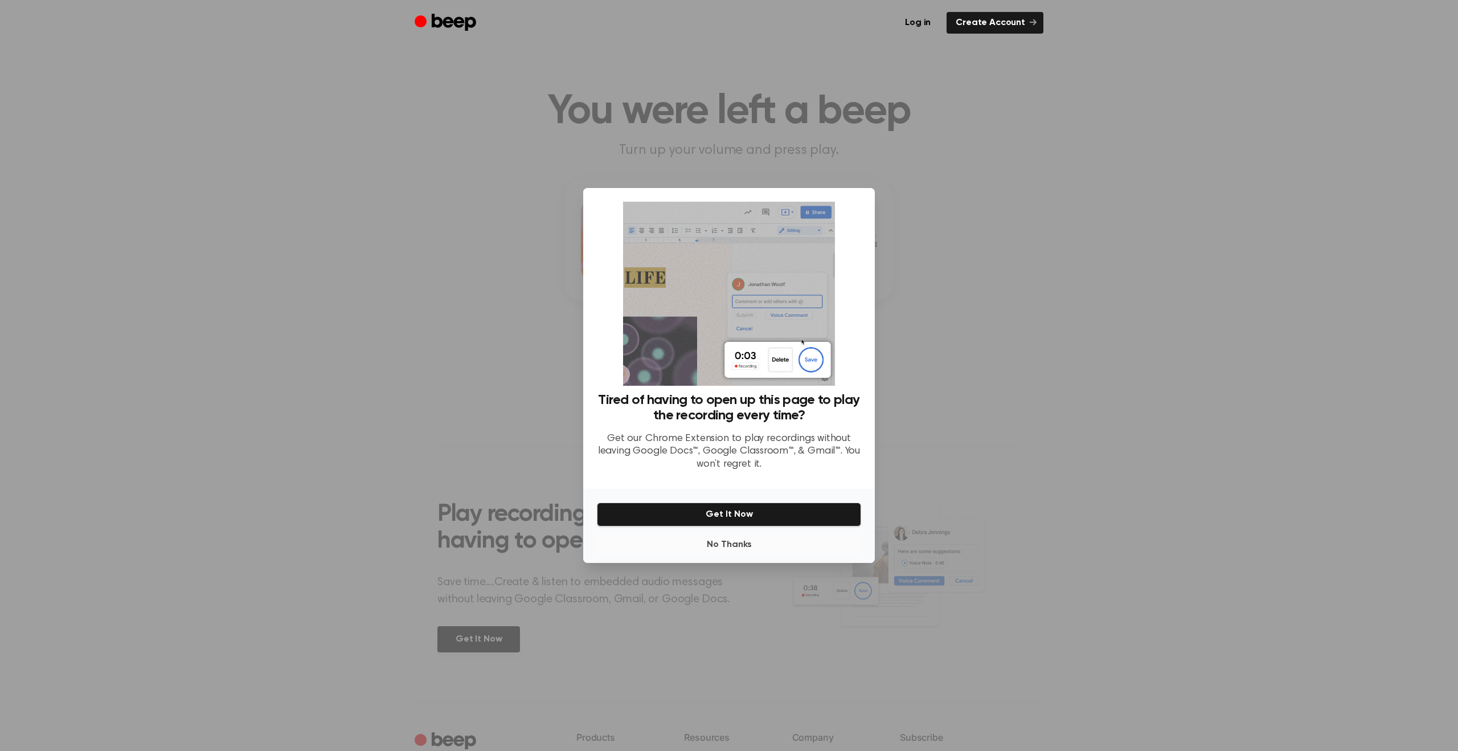  Describe the element at coordinates (729, 408) in the screenshot. I see `h3: Tired of having to open up this page to play the recording every time?` at that location.